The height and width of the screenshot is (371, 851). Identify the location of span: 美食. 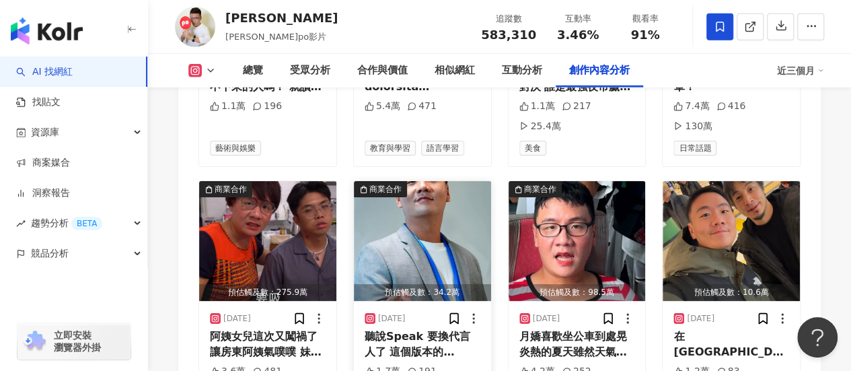
(533, 148).